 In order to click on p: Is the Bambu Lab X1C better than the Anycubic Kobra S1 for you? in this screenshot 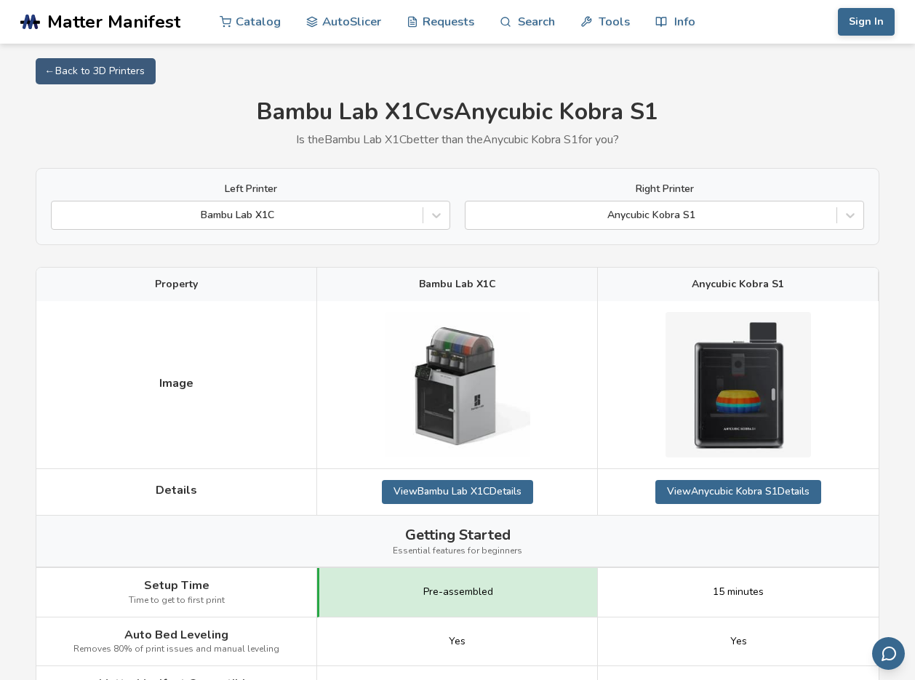, I will do `click(457, 140)`.